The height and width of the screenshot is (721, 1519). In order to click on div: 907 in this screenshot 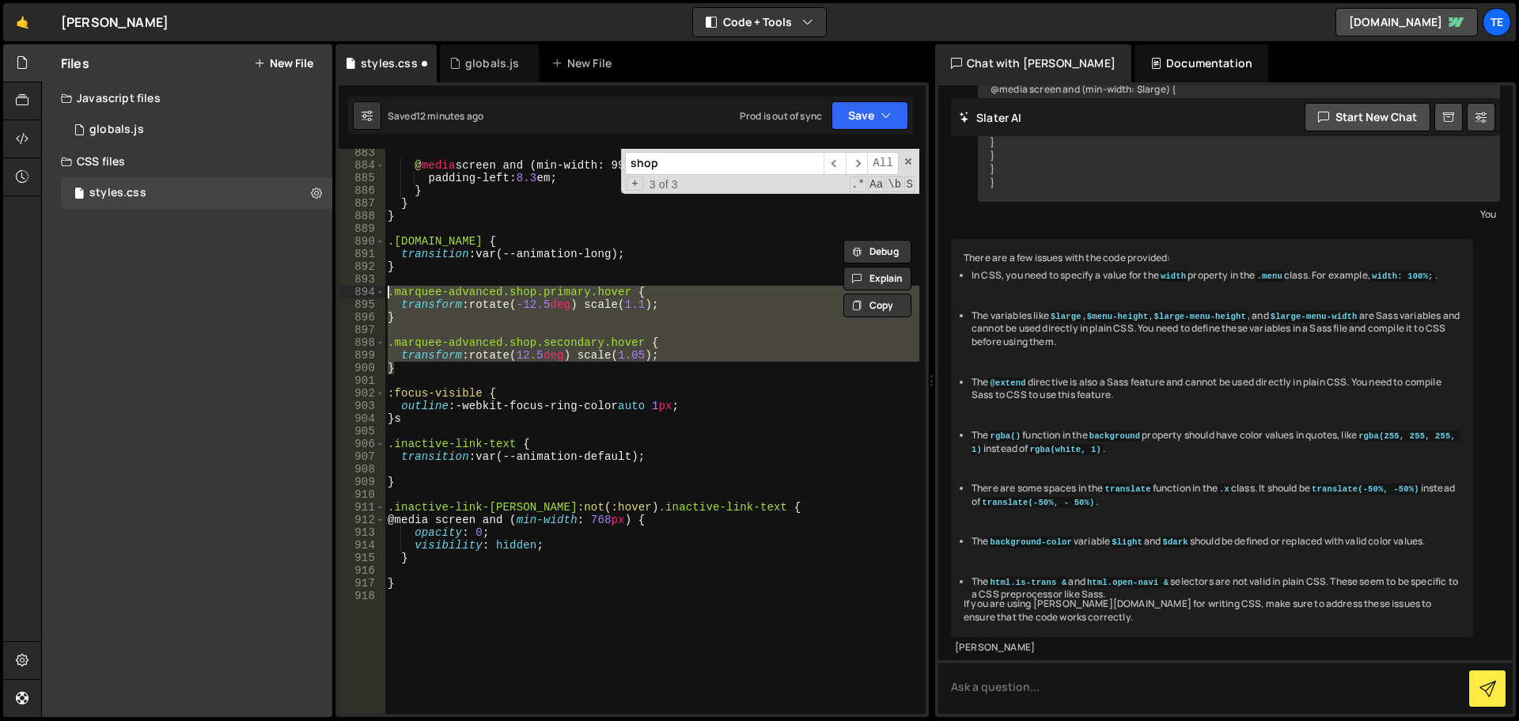, I will do `click(362, 457)`.